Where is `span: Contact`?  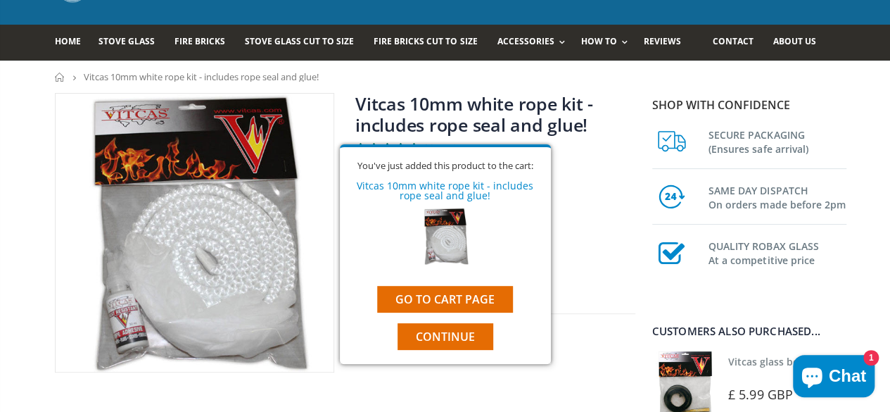 span: Contact is located at coordinates (732, 41).